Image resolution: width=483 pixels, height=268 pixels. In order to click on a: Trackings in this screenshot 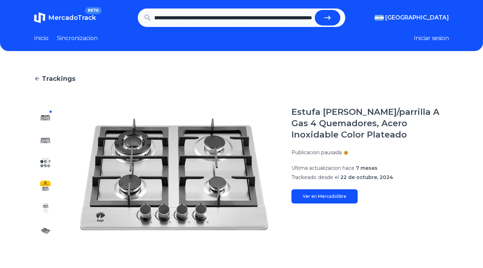, I will do `click(242, 79)`.